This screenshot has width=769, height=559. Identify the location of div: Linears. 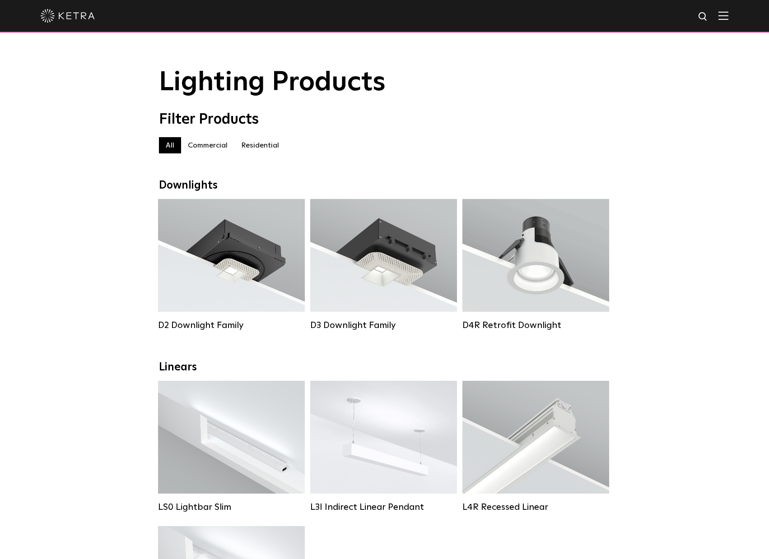
(385, 367).